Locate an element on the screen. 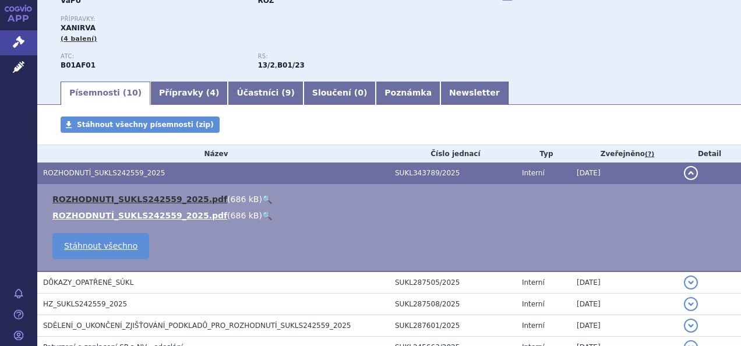 The height and width of the screenshot is (346, 741). a: Poznámka is located at coordinates (408, 93).